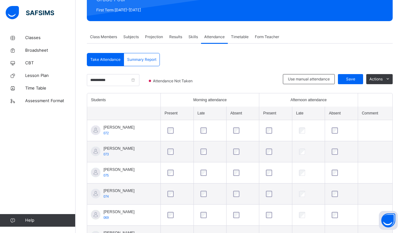 This screenshot has height=233, width=404. I want to click on span: Help, so click(50, 220).